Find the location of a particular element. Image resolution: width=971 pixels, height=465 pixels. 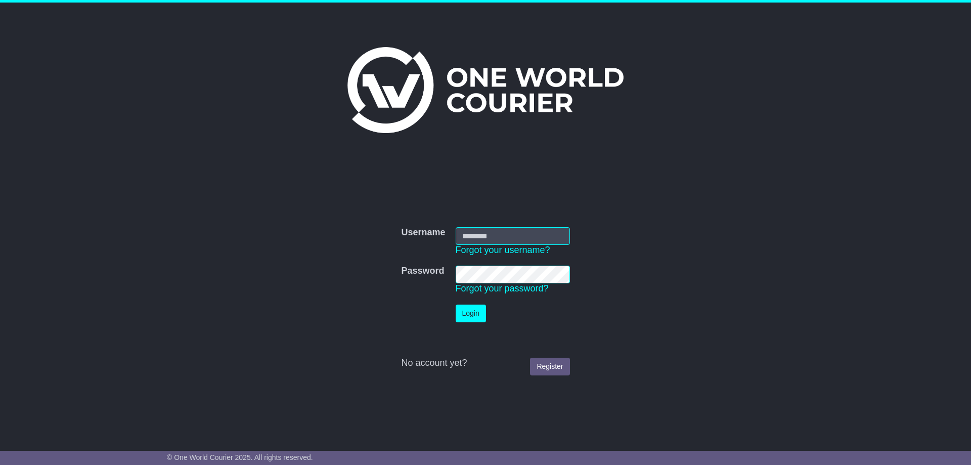

img: One World is located at coordinates (485, 90).